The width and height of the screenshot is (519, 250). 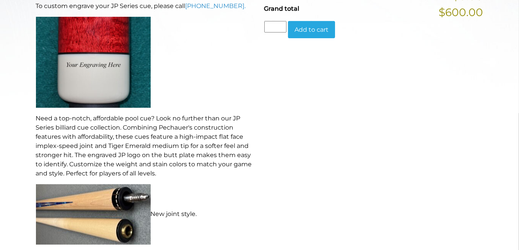 I want to click on input: Product quantity, so click(x=275, y=27).